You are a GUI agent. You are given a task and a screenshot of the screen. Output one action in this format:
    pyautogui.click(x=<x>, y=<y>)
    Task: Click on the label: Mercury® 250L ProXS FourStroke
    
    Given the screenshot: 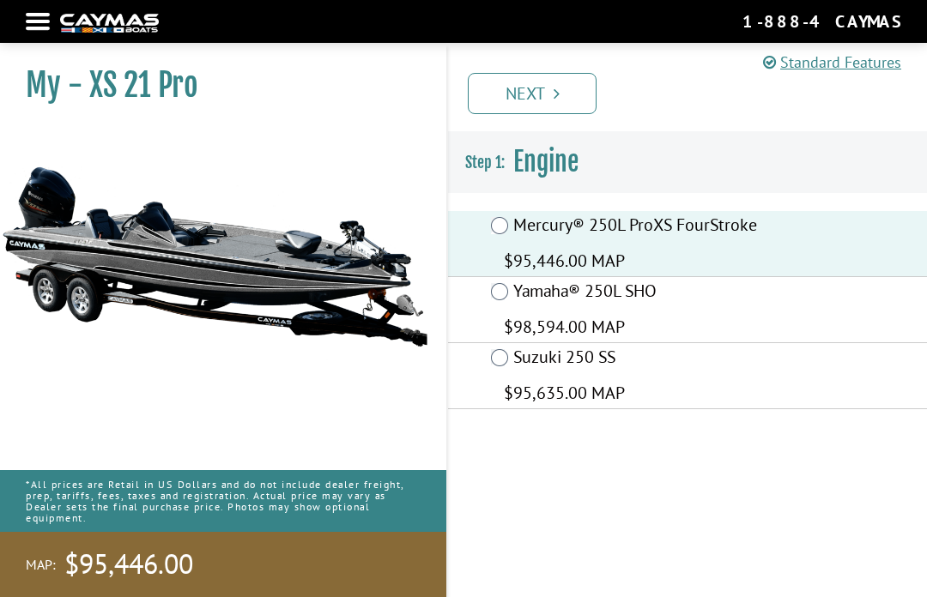 What is the action you would take?
    pyautogui.click(x=636, y=227)
    